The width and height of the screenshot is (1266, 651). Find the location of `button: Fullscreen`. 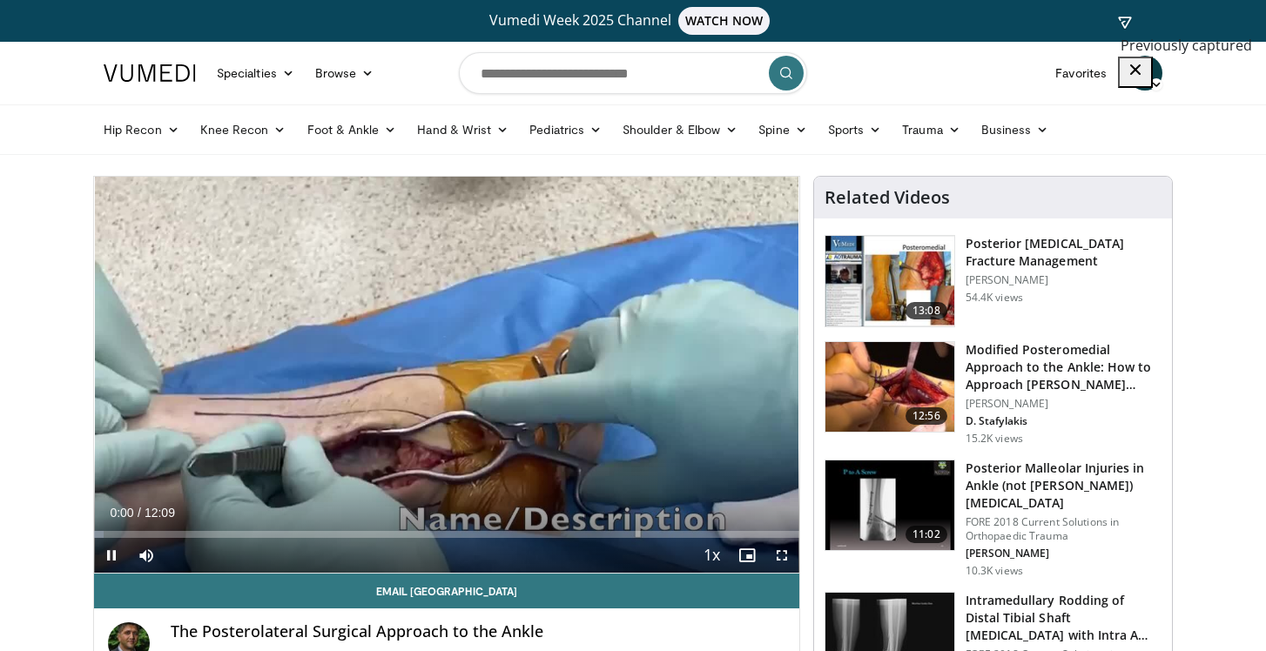

button: Fullscreen is located at coordinates (782, 555).